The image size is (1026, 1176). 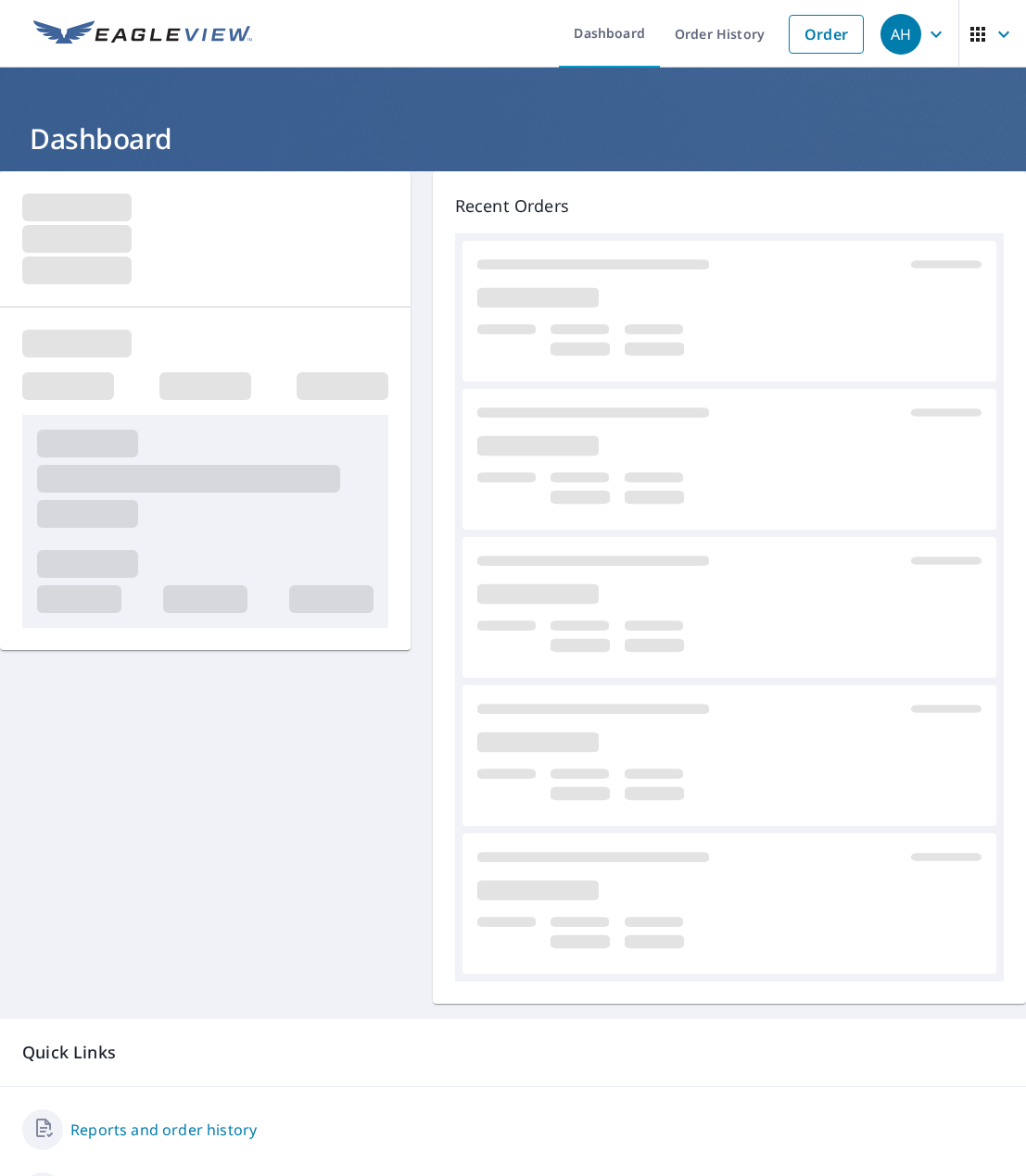 What do you see at coordinates (512, 1053) in the screenshot?
I see `p: Quick Links` at bounding box center [512, 1053].